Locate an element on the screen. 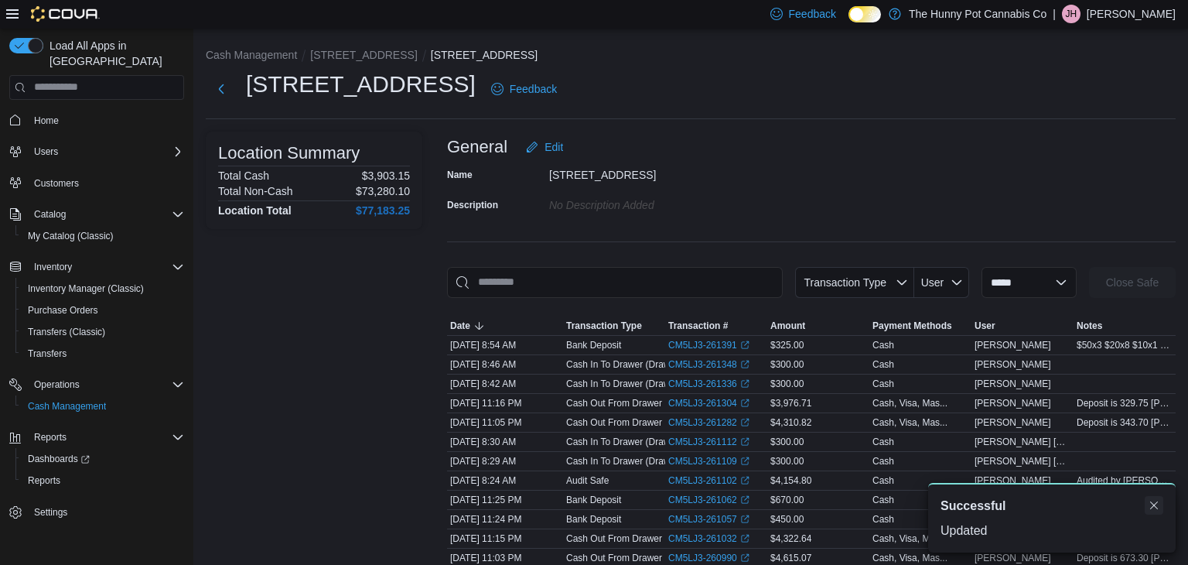 The image size is (1188, 565). span: Transfers is located at coordinates (47, 353).